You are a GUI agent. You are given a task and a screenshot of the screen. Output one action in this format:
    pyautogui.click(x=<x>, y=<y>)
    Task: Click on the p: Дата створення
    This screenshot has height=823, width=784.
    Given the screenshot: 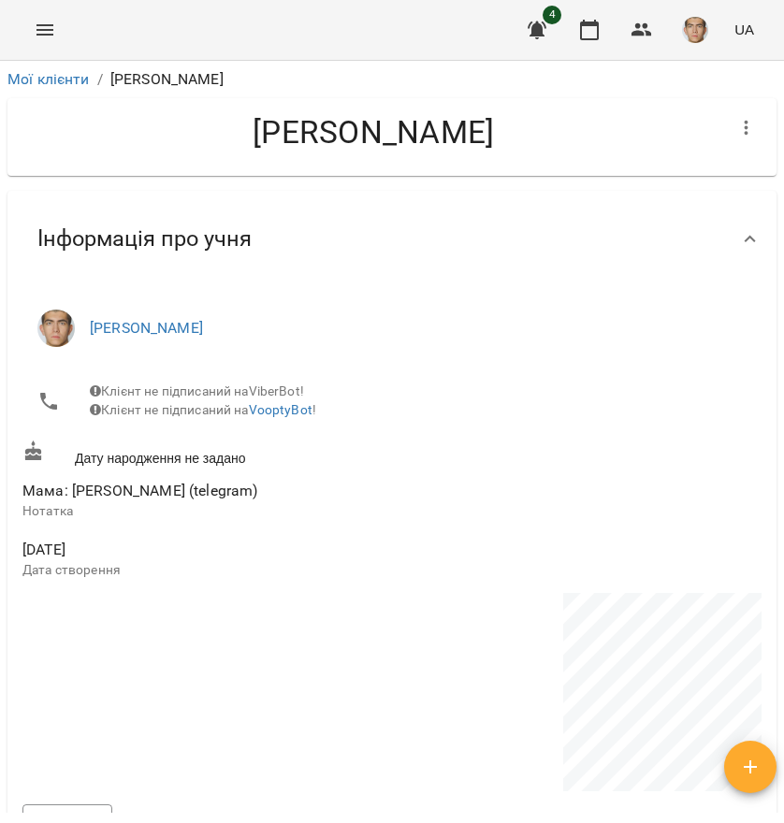 What is the action you would take?
    pyautogui.click(x=392, y=570)
    